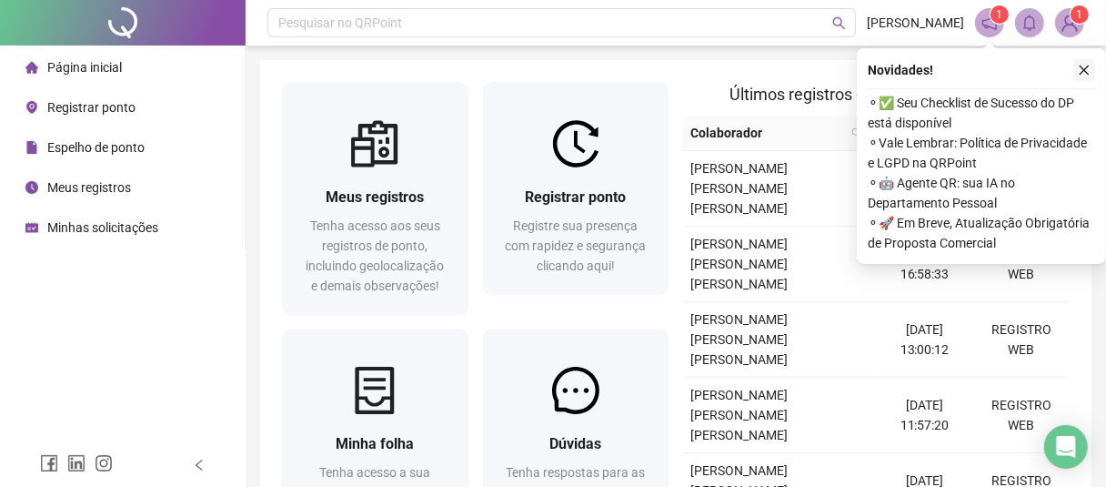 The width and height of the screenshot is (1106, 487). Describe the element at coordinates (767, 133) in the screenshot. I see `span: Colaborador` at that location.